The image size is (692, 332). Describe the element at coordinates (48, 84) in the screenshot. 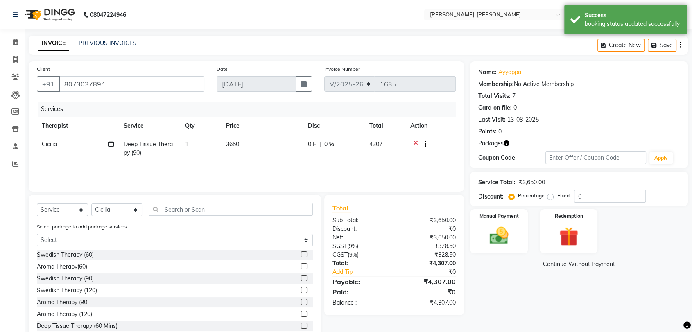

I see `button: +91` at that location.